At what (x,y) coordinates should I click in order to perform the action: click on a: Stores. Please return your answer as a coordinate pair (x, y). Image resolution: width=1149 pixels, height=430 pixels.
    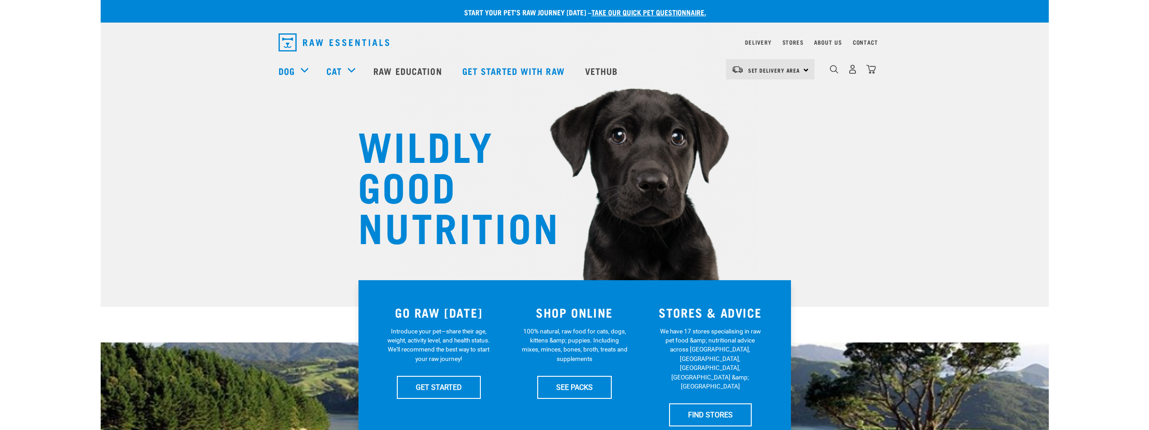
    Looking at the image, I should click on (792, 42).